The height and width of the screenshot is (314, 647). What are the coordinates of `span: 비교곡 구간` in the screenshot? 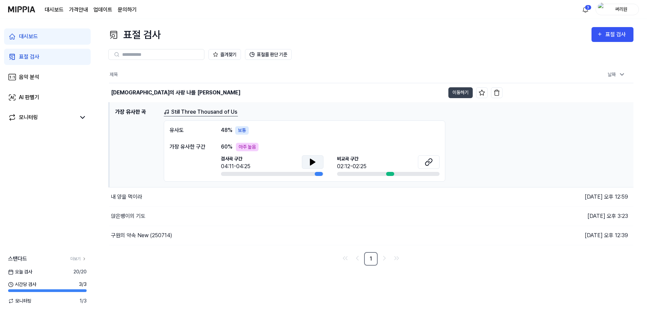 It's located at (352, 159).